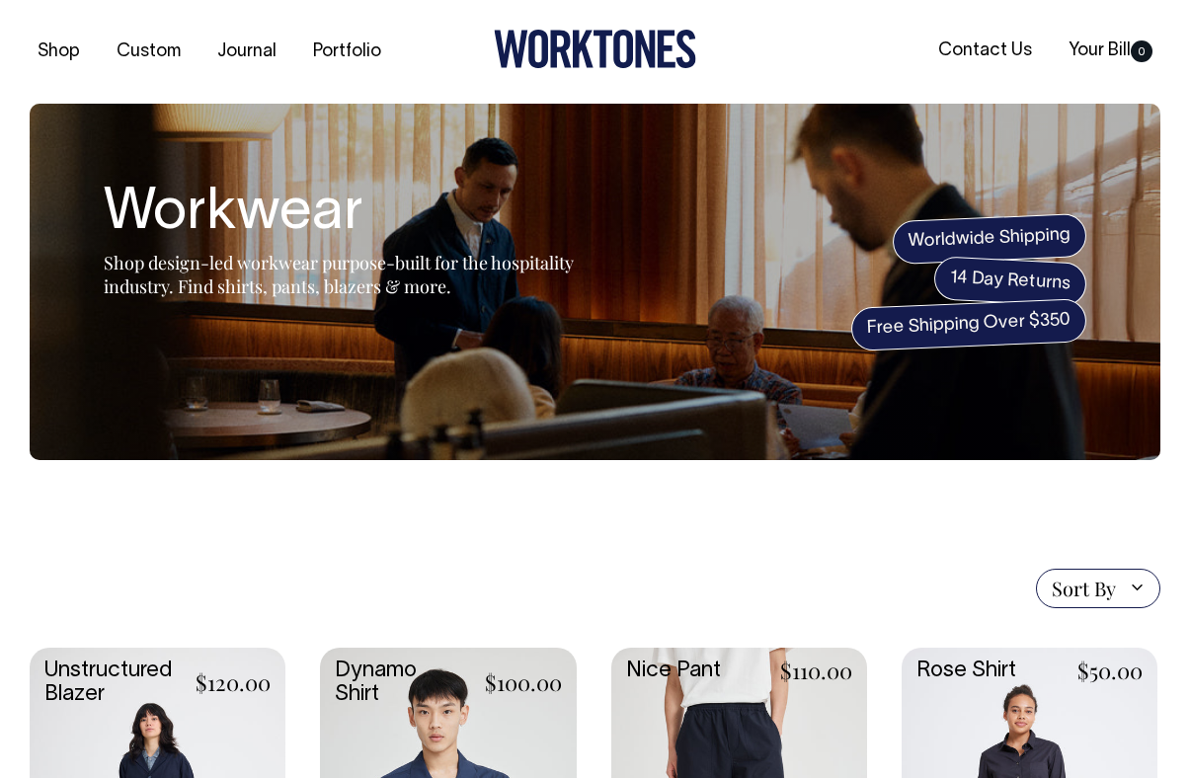  I want to click on span: Sort By, so click(1083, 588).